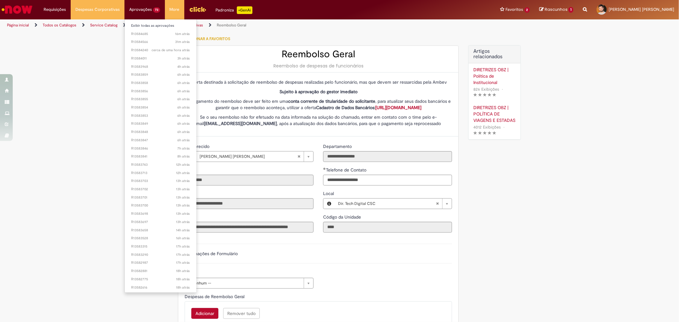 This screenshot has height=322, width=679. What do you see at coordinates (161, 231) in the screenshot?
I see `a: Aberto R13583658 :` at bounding box center [161, 231].